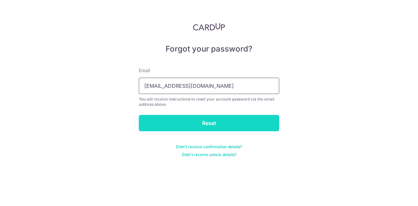 The height and width of the screenshot is (206, 418). I want to click on input: Reset, so click(209, 123).